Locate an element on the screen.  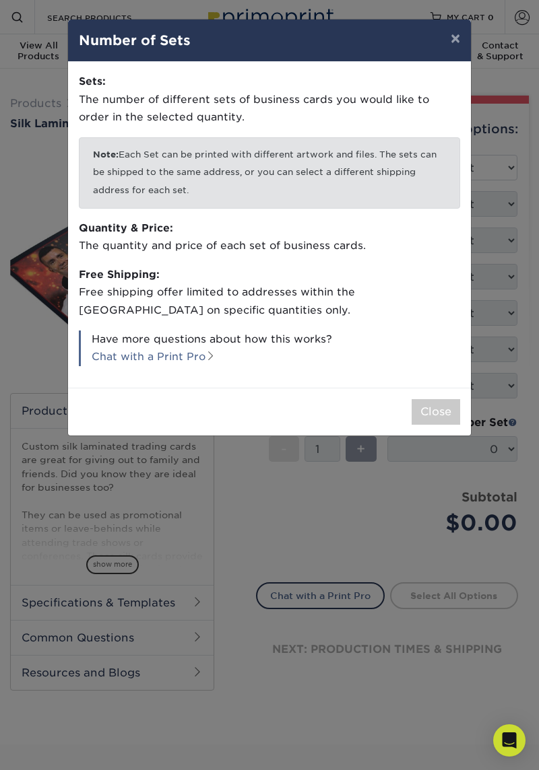
p: The quantity and price of each set of business cards. is located at coordinates (269, 237).